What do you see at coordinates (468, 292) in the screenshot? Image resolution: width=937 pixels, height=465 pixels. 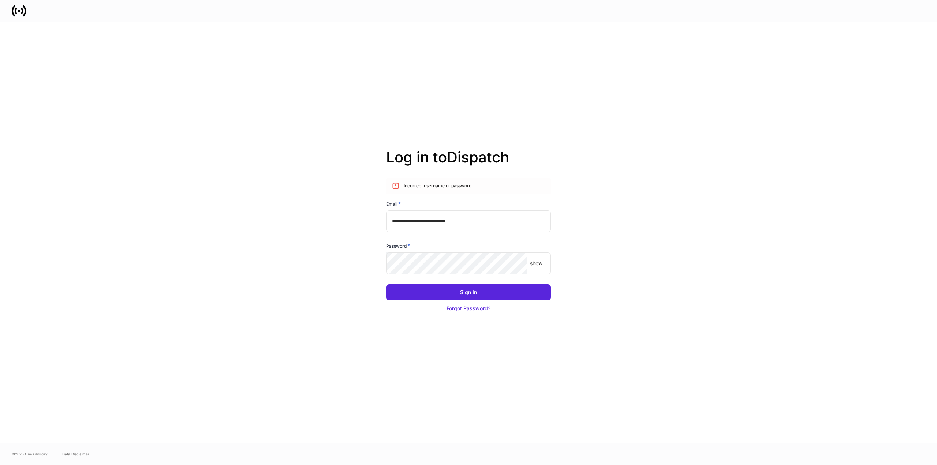 I see `button: Sign In` at bounding box center [468, 292].